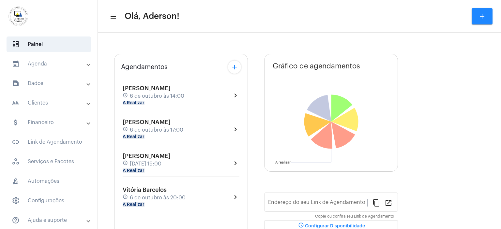 The height and width of the screenshot is (229, 501). I want to click on span: Agendamentos, so click(144, 67).